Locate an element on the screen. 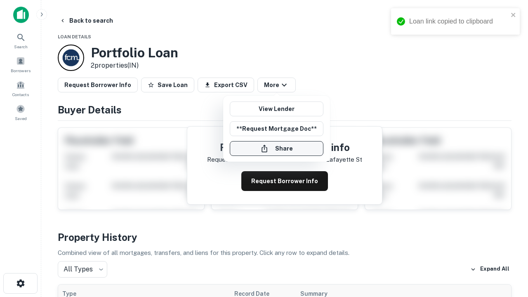  button: Share is located at coordinates (276, 148).